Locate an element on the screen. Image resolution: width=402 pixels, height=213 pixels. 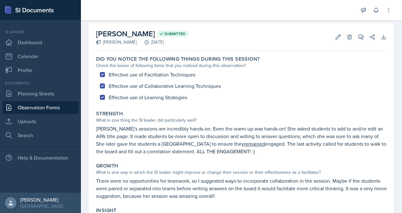
div: Help & Documentation is located at coordinates (40, 158).